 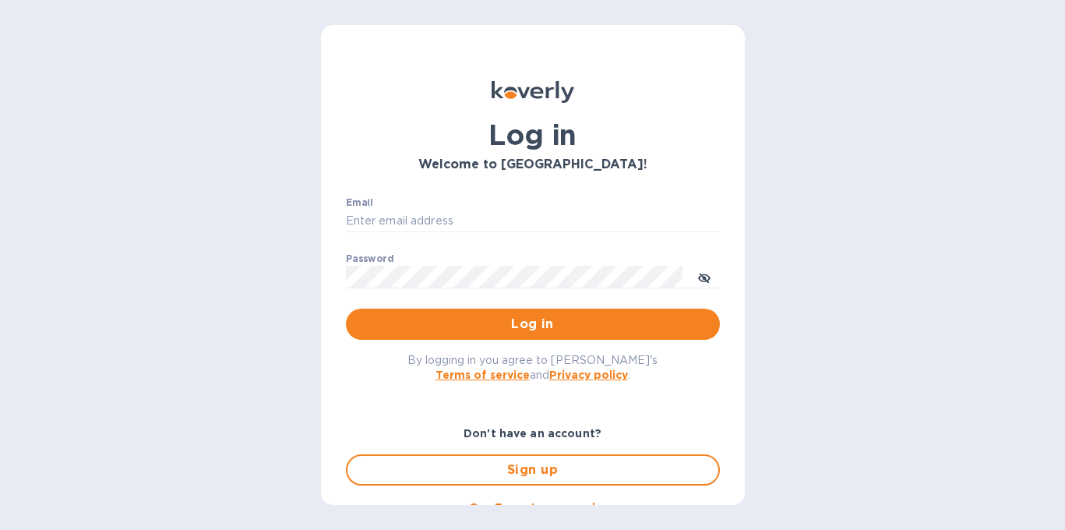 I want to click on b: Don't have an account?, so click(x=532, y=433).